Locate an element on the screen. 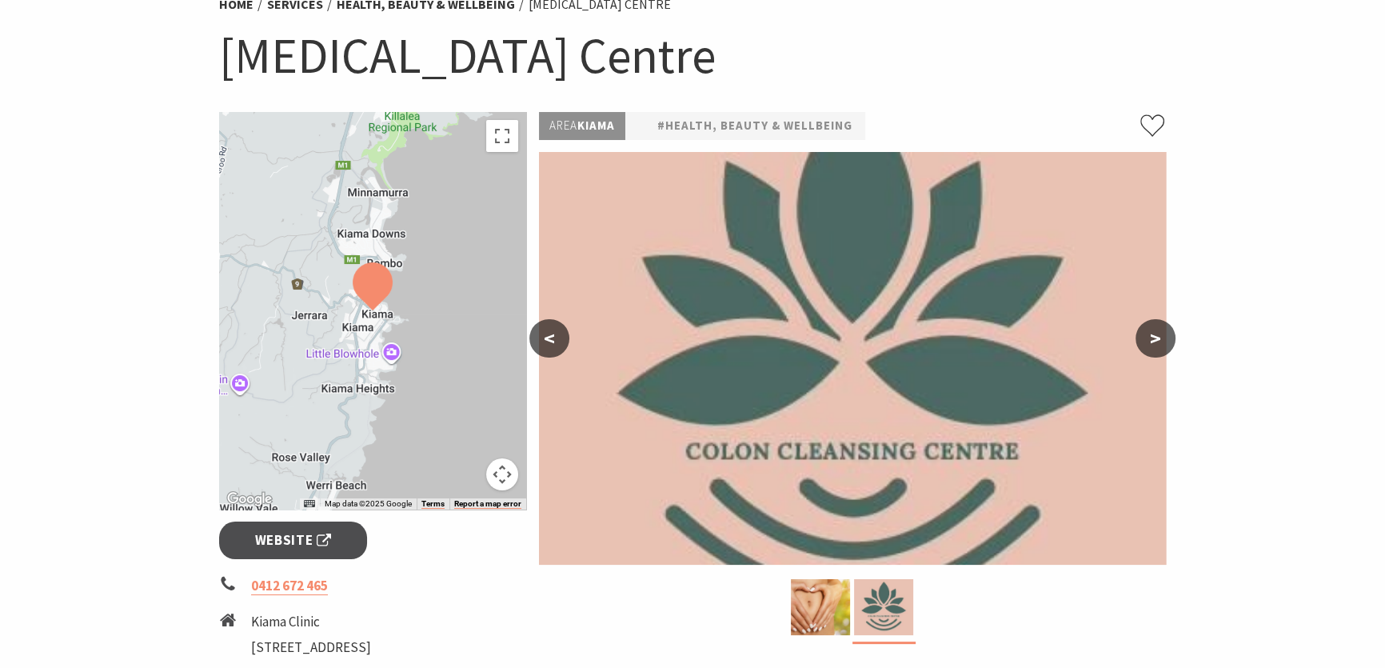  a: Website is located at coordinates (293, 540).